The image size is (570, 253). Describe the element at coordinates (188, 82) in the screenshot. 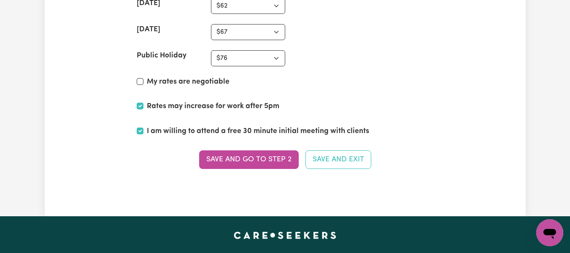

I see `label: My rates are negotiable` at that location.